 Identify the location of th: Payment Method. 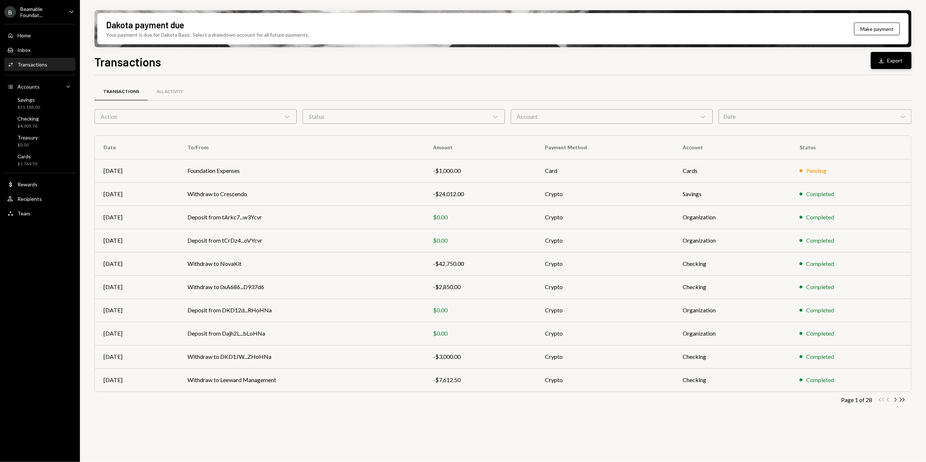
(605, 148).